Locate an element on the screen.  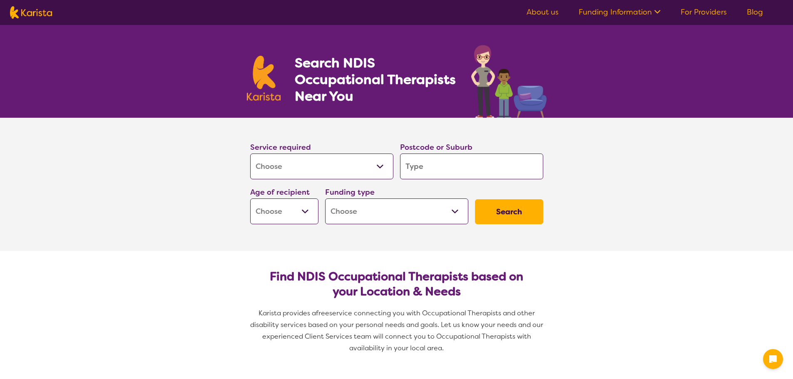
span: Karista provides a is located at coordinates (287, 313).